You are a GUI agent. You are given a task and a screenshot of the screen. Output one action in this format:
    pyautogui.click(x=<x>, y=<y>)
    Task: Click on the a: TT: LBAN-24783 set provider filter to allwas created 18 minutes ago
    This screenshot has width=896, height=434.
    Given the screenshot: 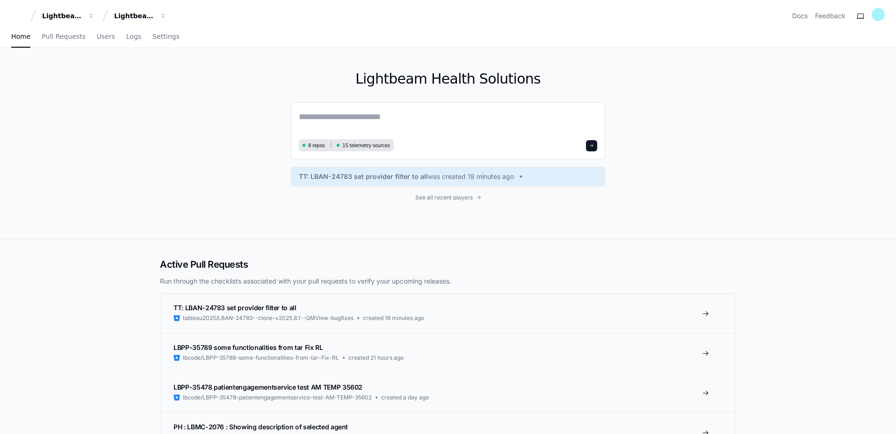 What is the action you would take?
    pyautogui.click(x=448, y=177)
    